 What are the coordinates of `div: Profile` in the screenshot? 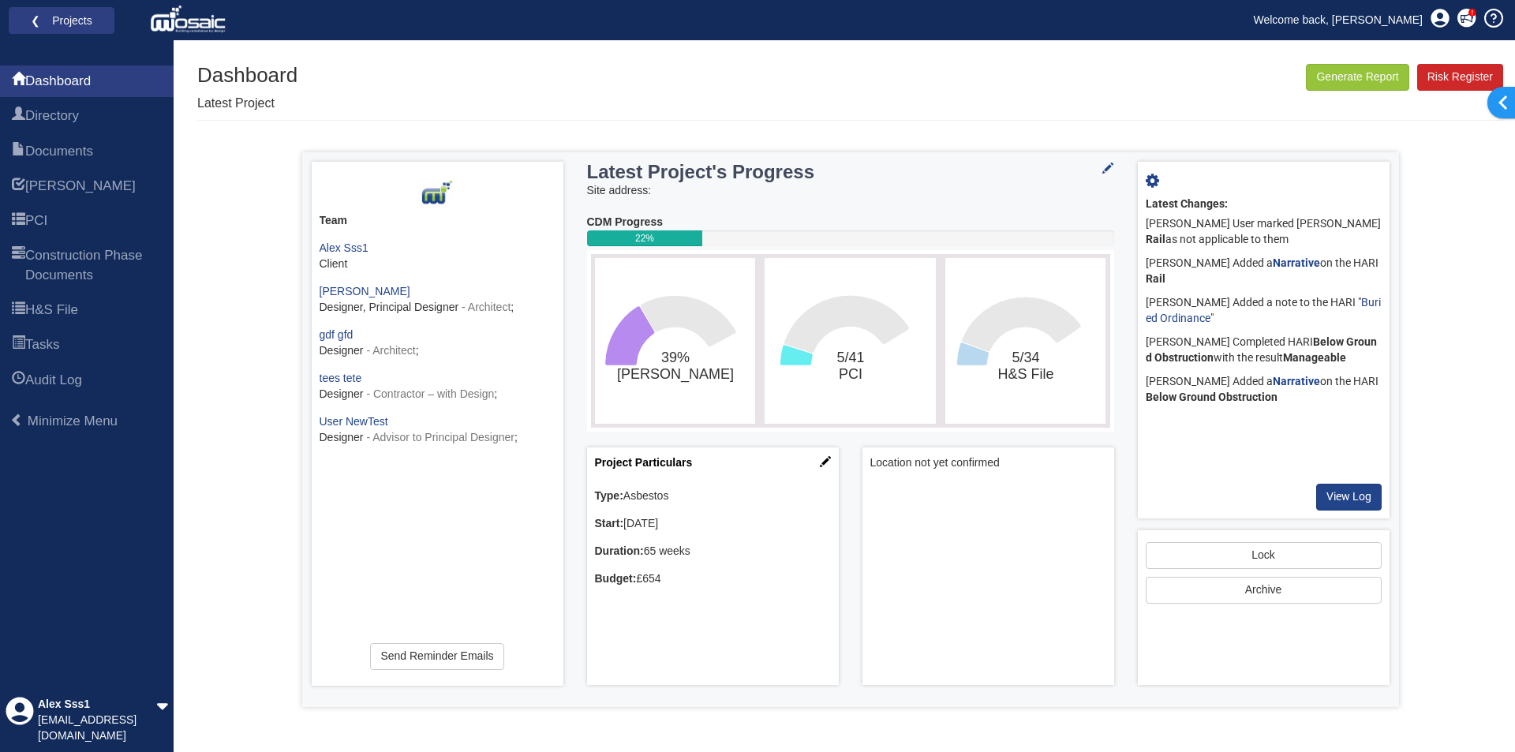 It's located at (20, 720).